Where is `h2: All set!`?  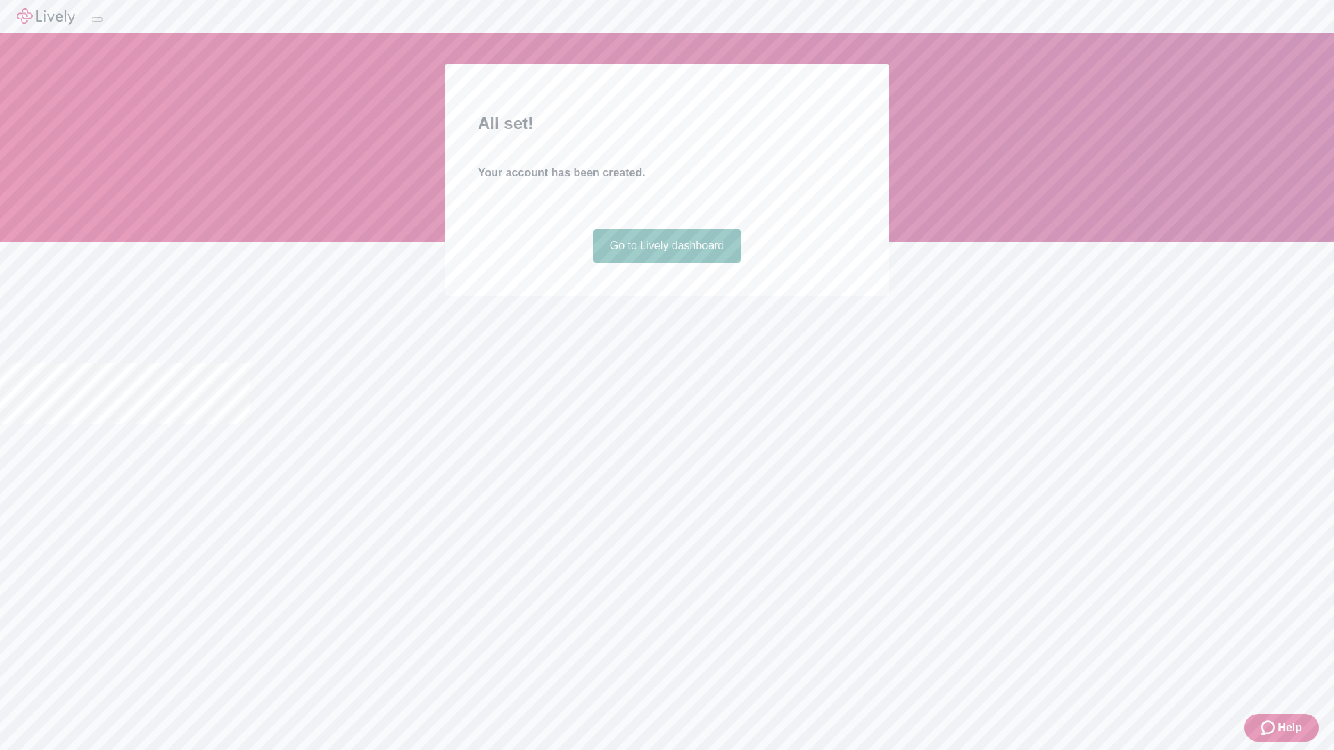
h2: All set! is located at coordinates (667, 124).